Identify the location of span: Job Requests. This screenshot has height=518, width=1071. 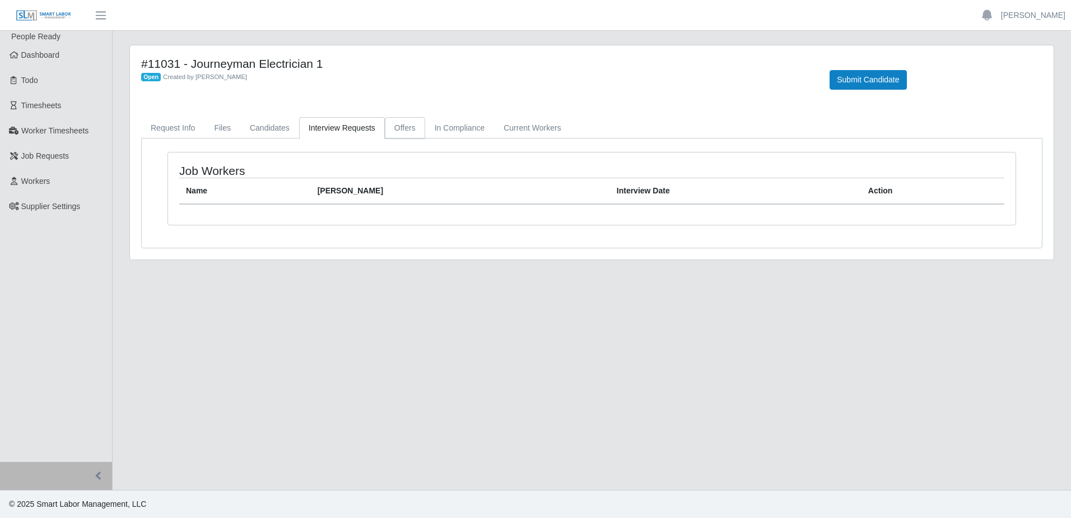
(45, 156).